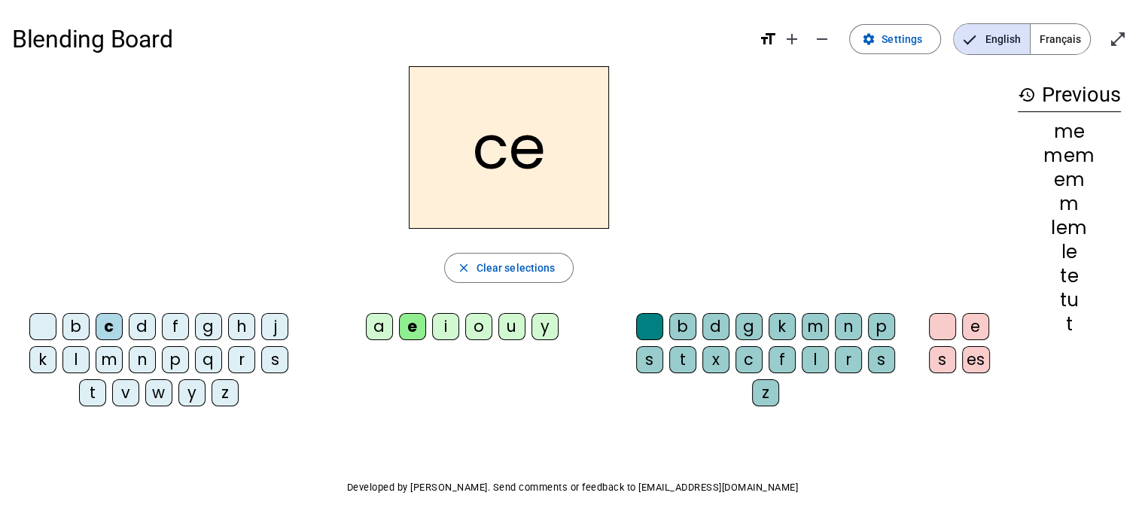  What do you see at coordinates (822, 39) in the screenshot?
I see `mat-icon: remove` at bounding box center [822, 39].